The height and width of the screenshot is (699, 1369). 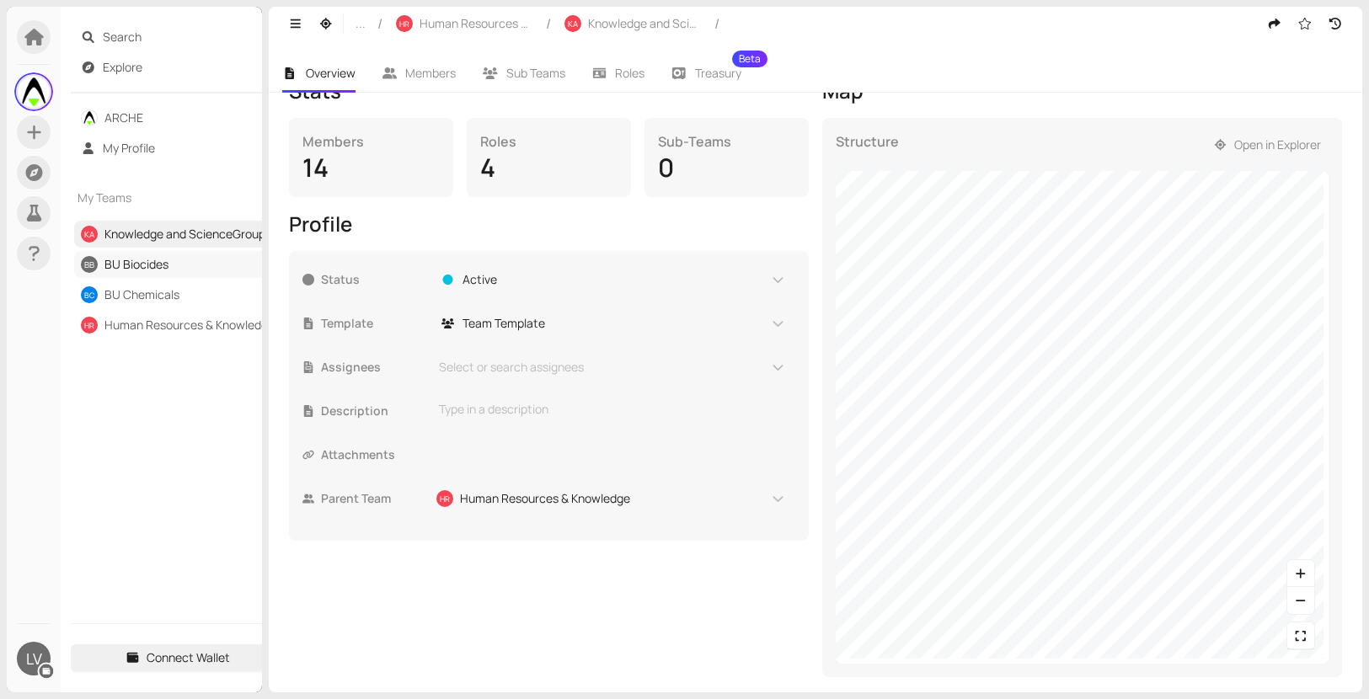 What do you see at coordinates (726, 142) in the screenshot?
I see `div: Sub-Teams` at bounding box center [726, 142].